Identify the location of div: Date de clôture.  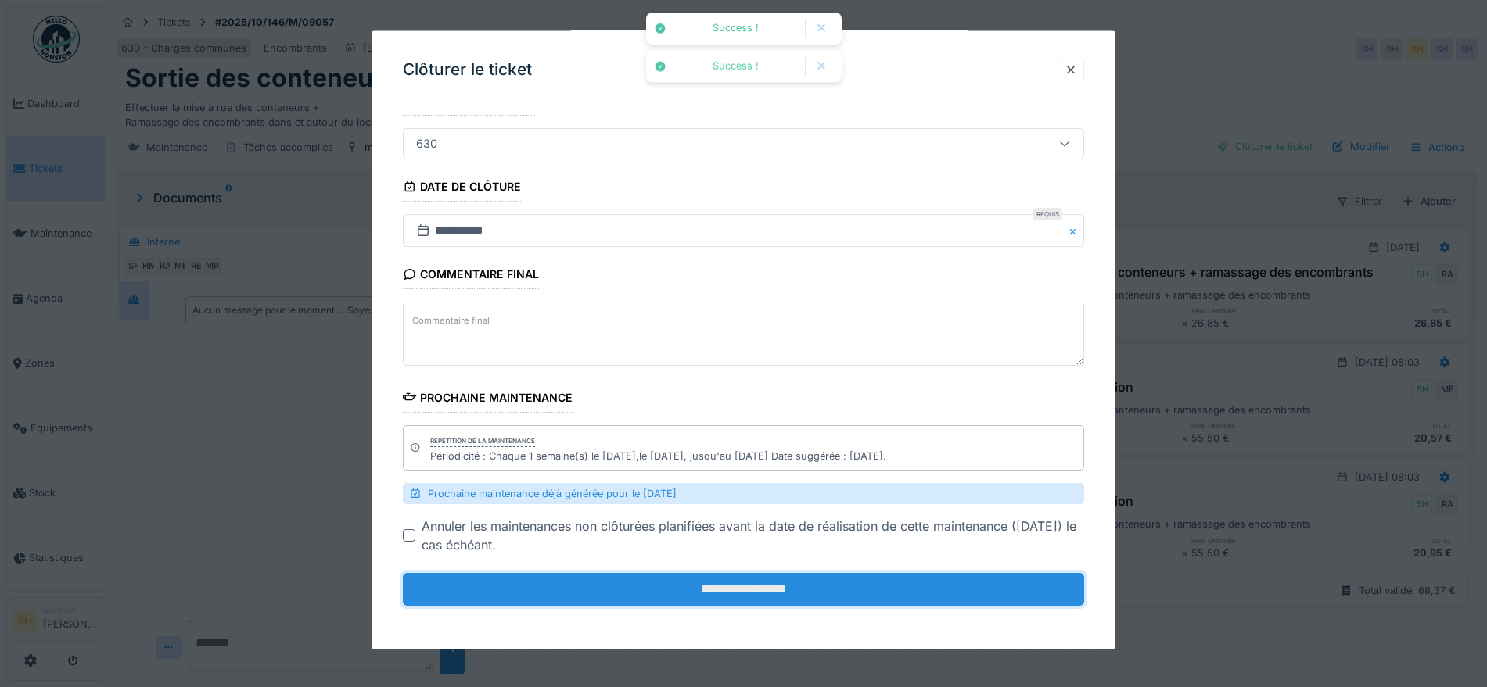
(461, 188).